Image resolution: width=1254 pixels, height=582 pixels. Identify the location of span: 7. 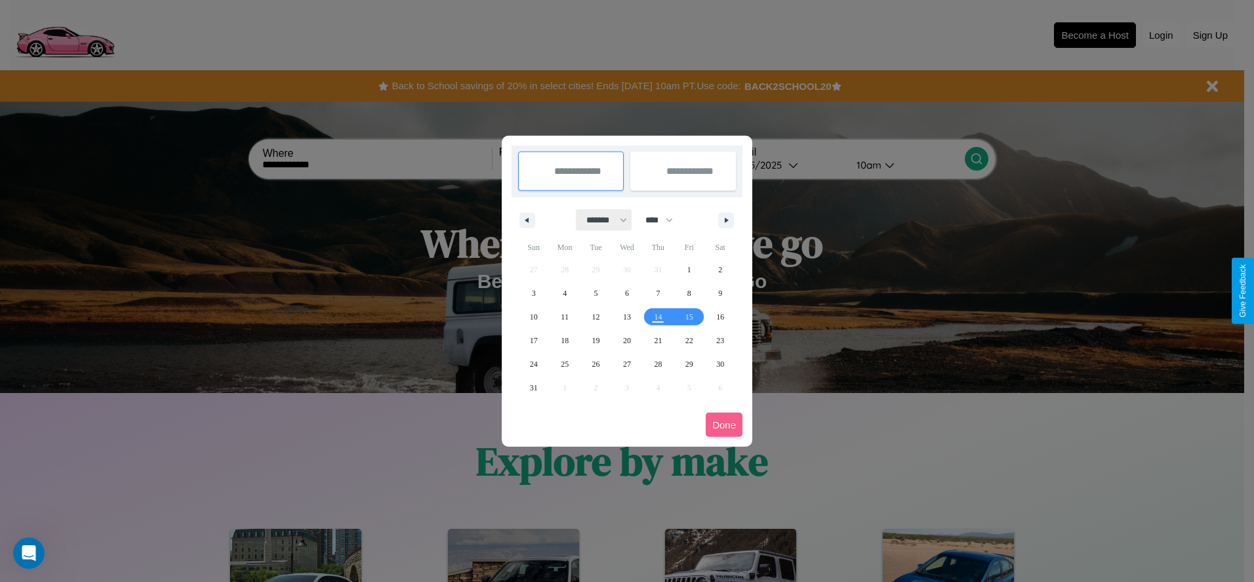
(658, 293).